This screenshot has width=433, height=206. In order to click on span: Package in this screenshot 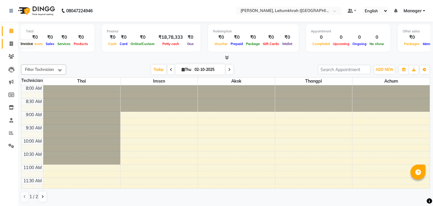, I will do `click(253, 44)`.